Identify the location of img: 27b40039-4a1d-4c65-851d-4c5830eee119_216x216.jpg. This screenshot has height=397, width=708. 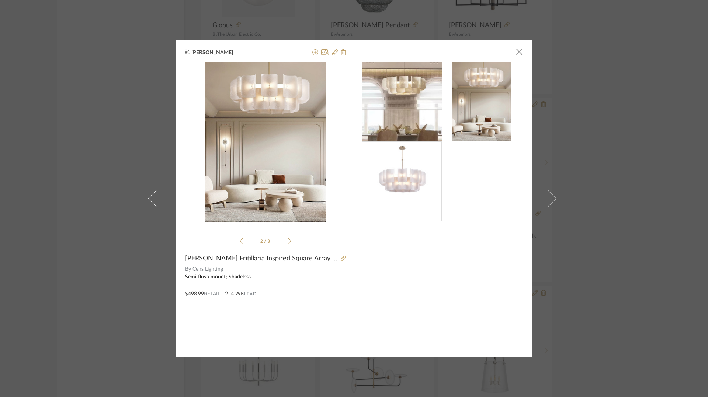
(402, 102).